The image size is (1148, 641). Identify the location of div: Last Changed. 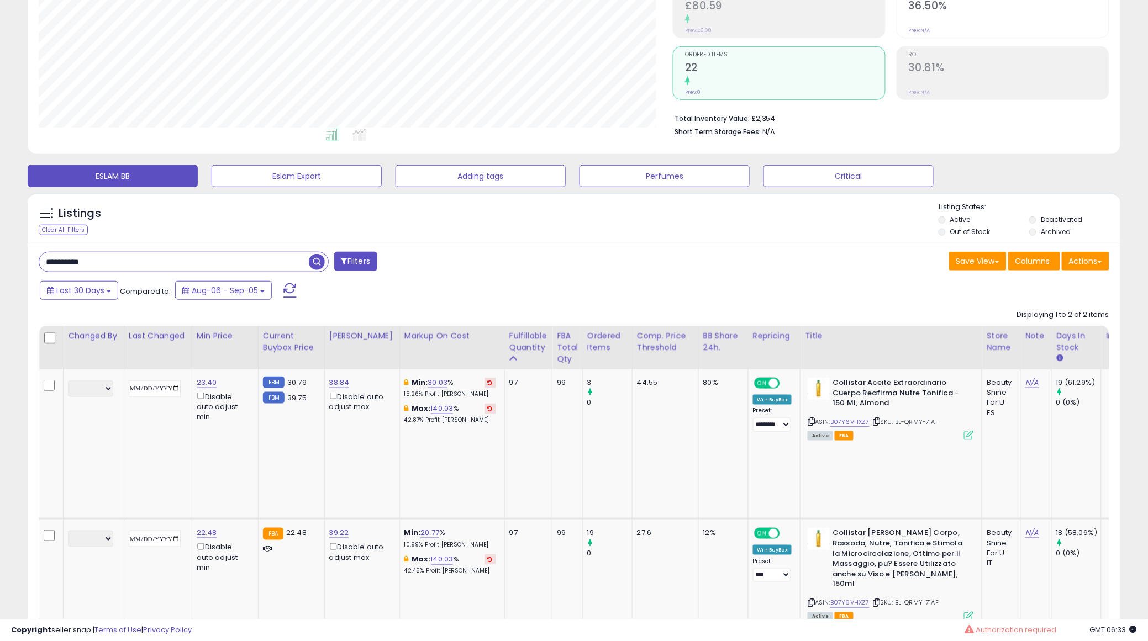
(158, 336).